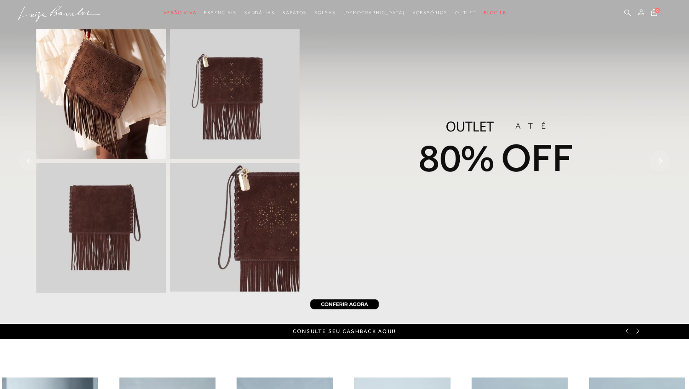 This screenshot has height=389, width=689. What do you see at coordinates (495, 13) in the screenshot?
I see `span: BLOG LB` at bounding box center [495, 13].